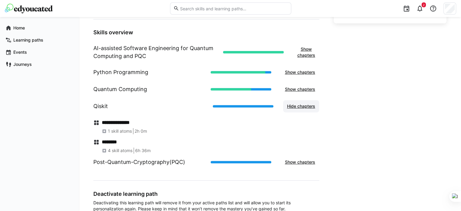  I want to click on span: Hide chapters, so click(301, 106).